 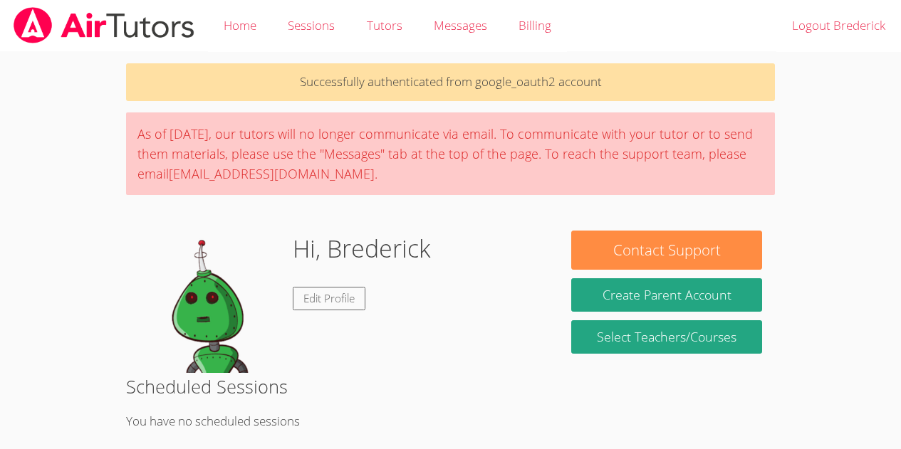 I want to click on button: Create Parent Account, so click(x=666, y=295).